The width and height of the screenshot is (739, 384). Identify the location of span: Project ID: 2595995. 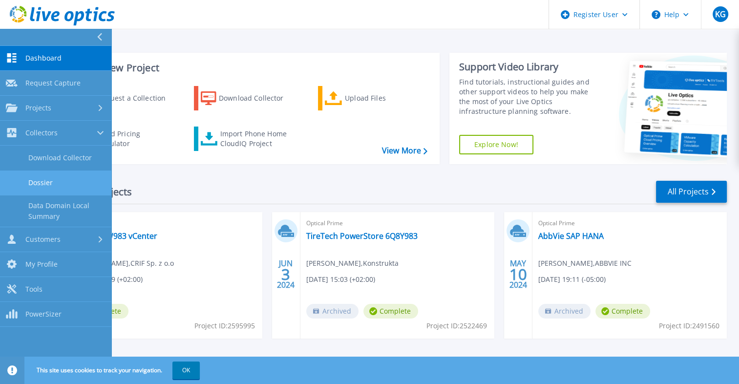
(225, 326).